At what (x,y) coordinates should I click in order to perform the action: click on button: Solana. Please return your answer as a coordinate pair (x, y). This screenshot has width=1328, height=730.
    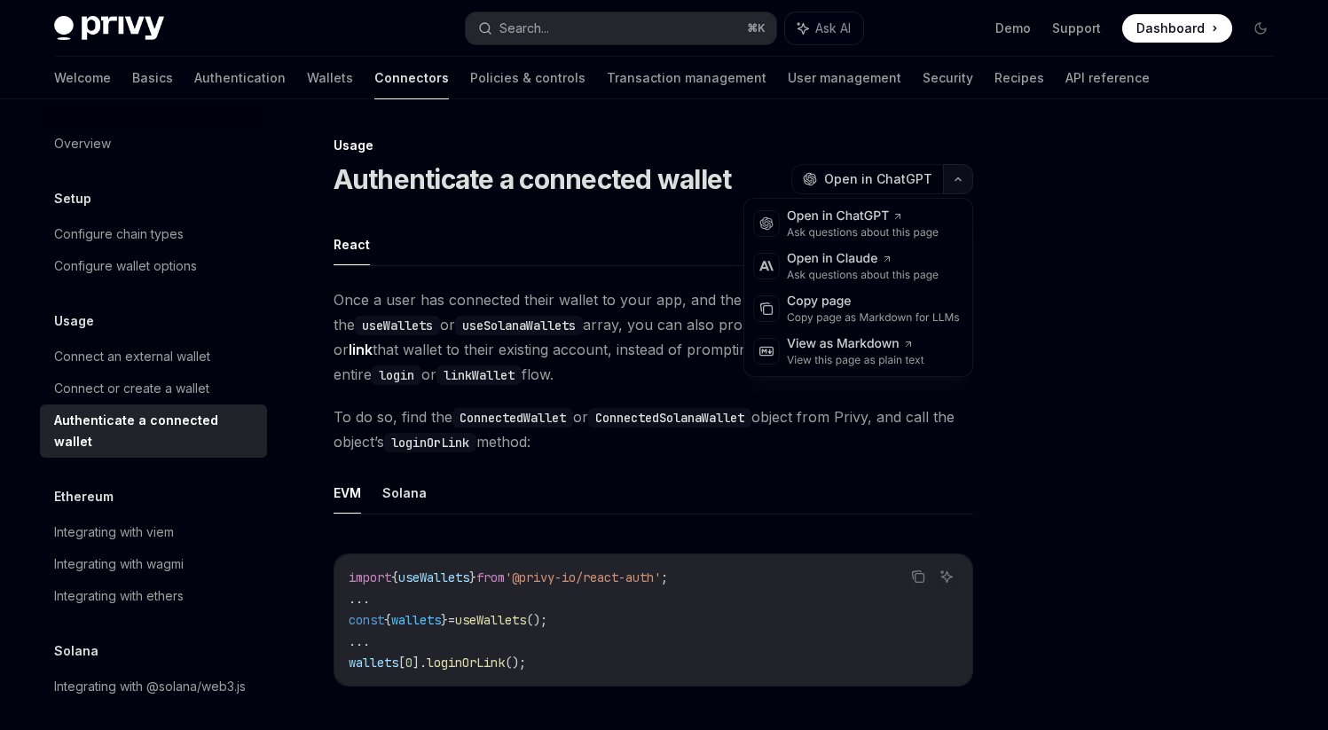
    Looking at the image, I should click on (405, 492).